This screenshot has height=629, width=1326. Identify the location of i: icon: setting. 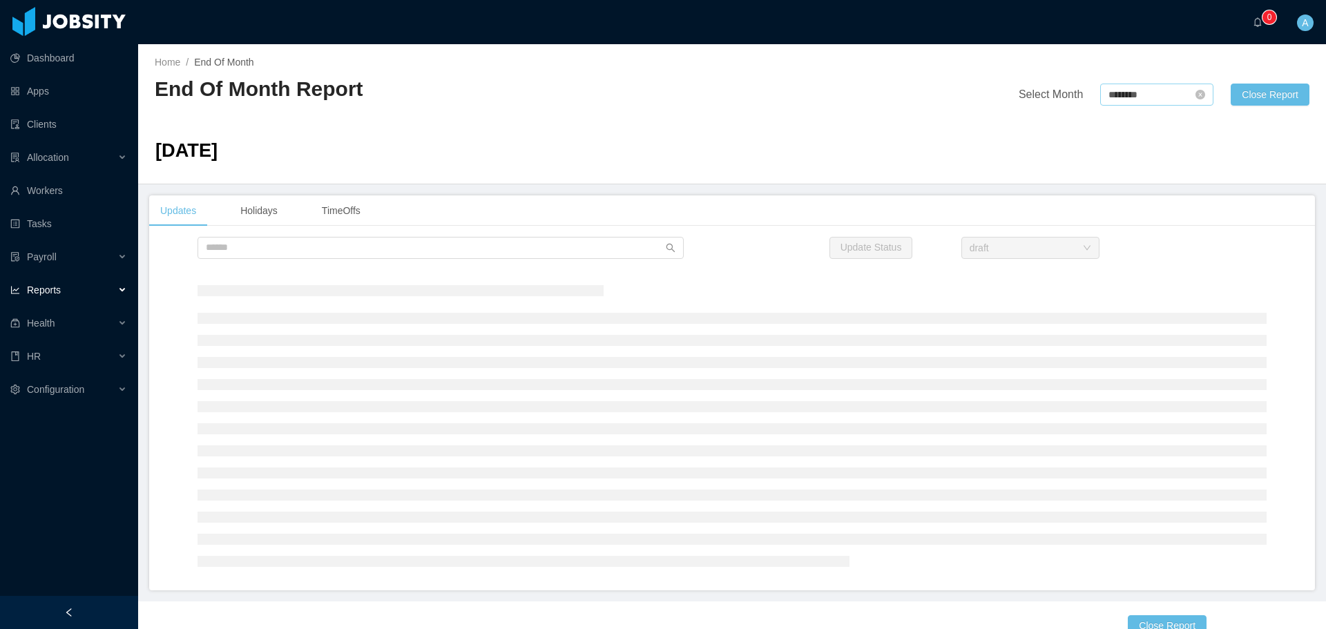
(15, 390).